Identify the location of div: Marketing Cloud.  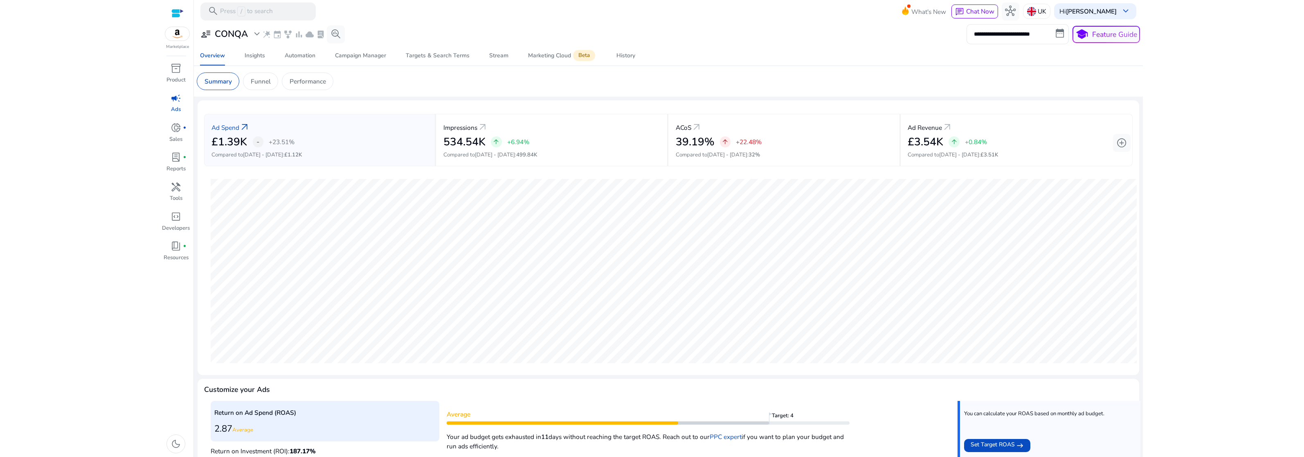
(563, 56).